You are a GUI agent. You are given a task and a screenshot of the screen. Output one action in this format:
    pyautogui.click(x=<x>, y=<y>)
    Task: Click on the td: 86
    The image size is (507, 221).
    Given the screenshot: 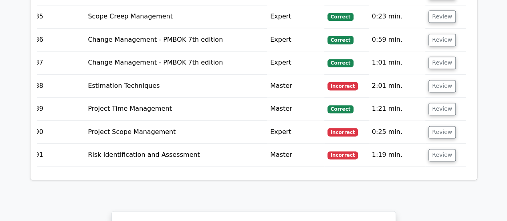 What is the action you would take?
    pyautogui.click(x=59, y=40)
    